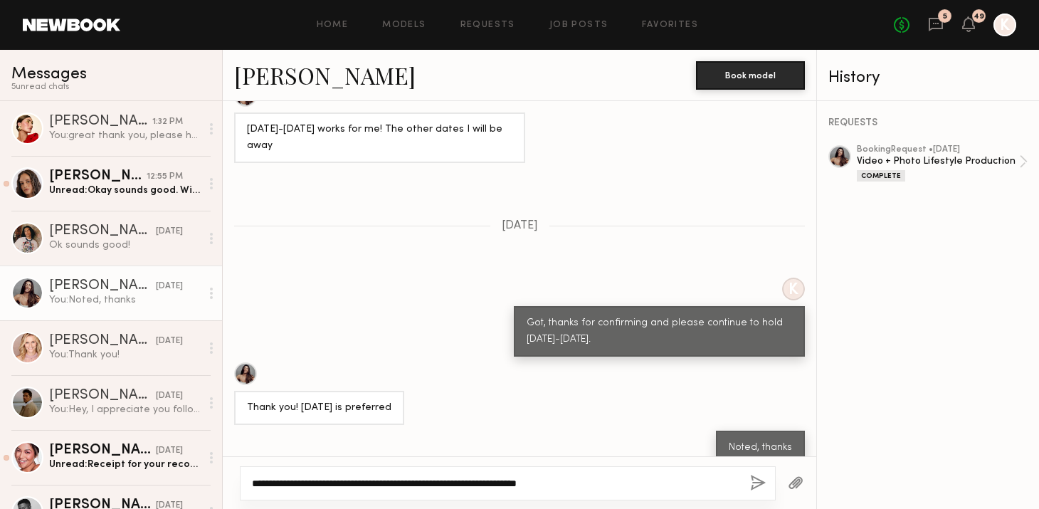 The height and width of the screenshot is (509, 1039). I want to click on a: 5, so click(935, 25).